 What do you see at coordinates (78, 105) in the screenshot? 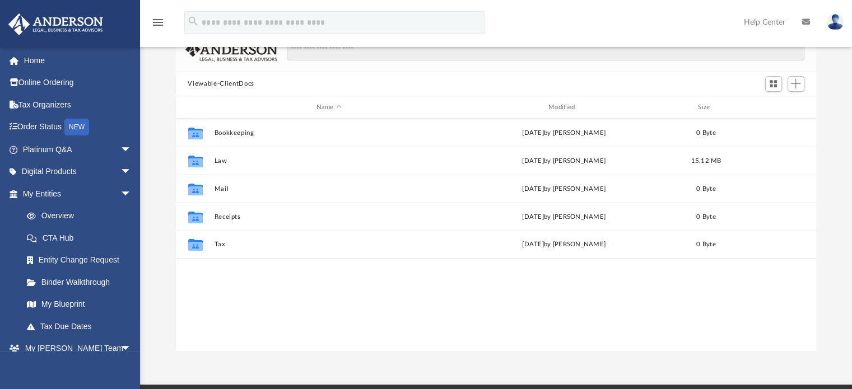
I see `a: Tax Organizers` at bounding box center [78, 105].